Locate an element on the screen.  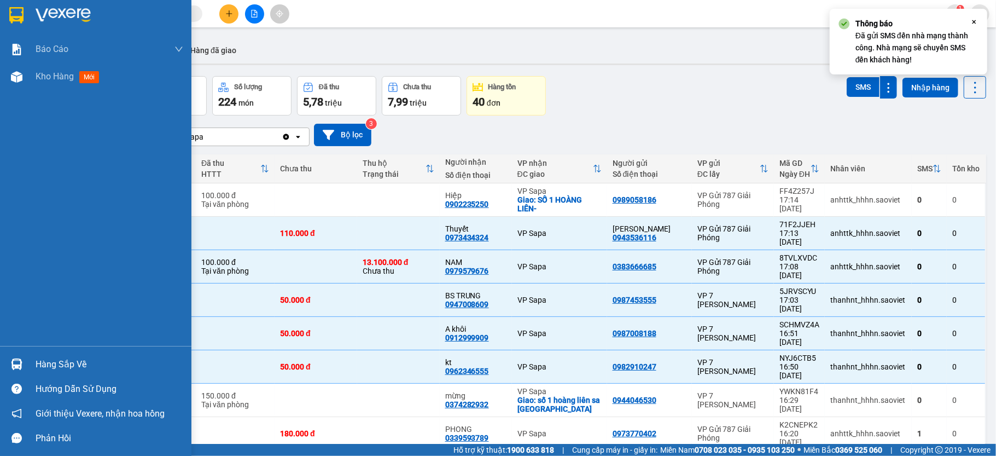
svg: Clear value is located at coordinates (286, 137).